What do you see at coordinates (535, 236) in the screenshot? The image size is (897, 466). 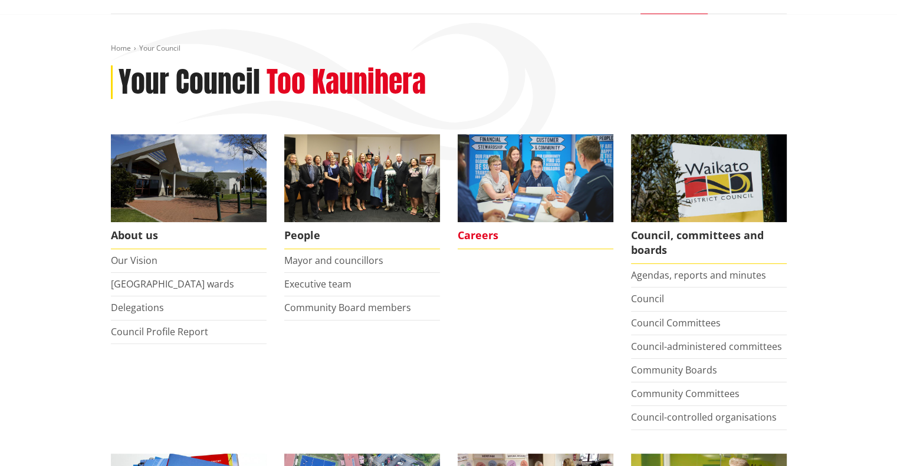 I see `span: Careers` at bounding box center [535, 236].